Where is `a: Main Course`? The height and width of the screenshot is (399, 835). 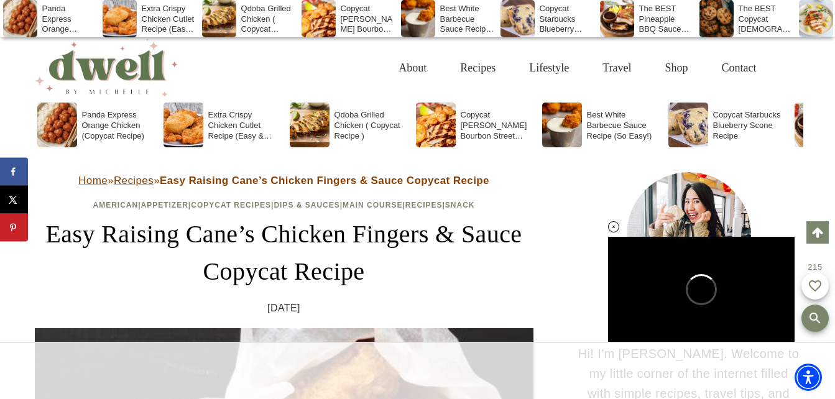
a: Main Course is located at coordinates (372, 205).